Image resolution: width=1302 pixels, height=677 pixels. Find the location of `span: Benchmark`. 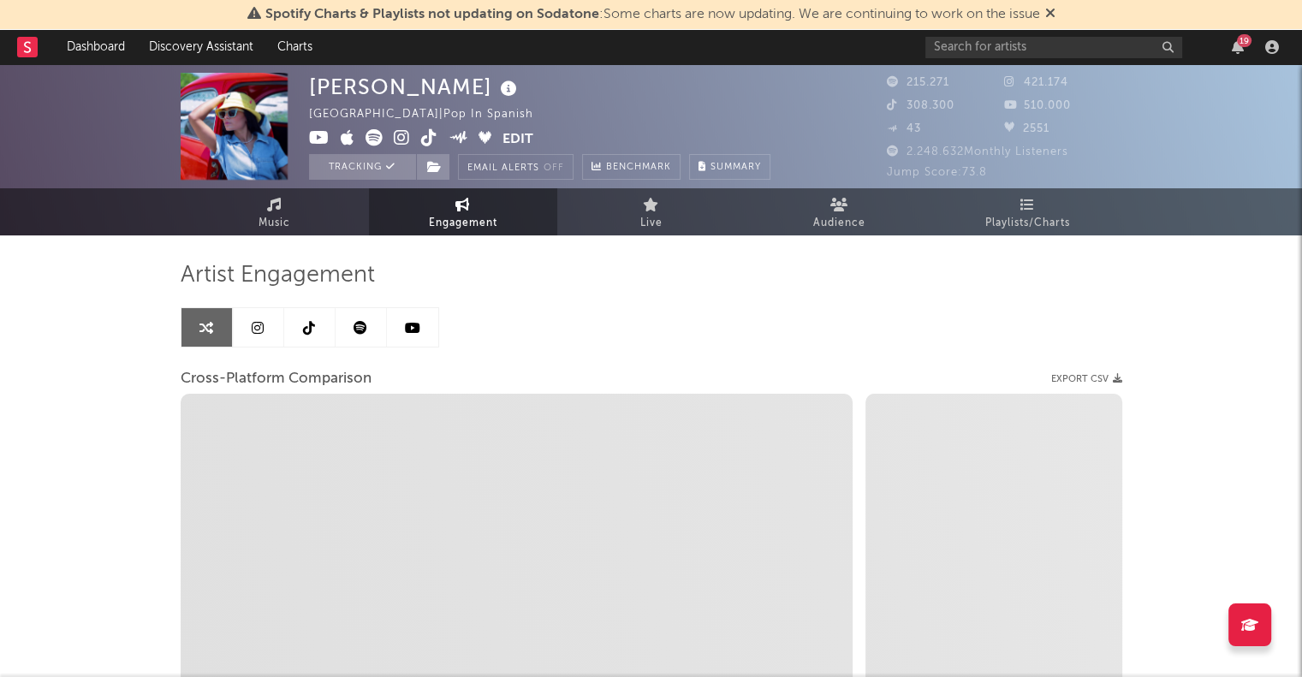

span: Benchmark is located at coordinates (639, 168).